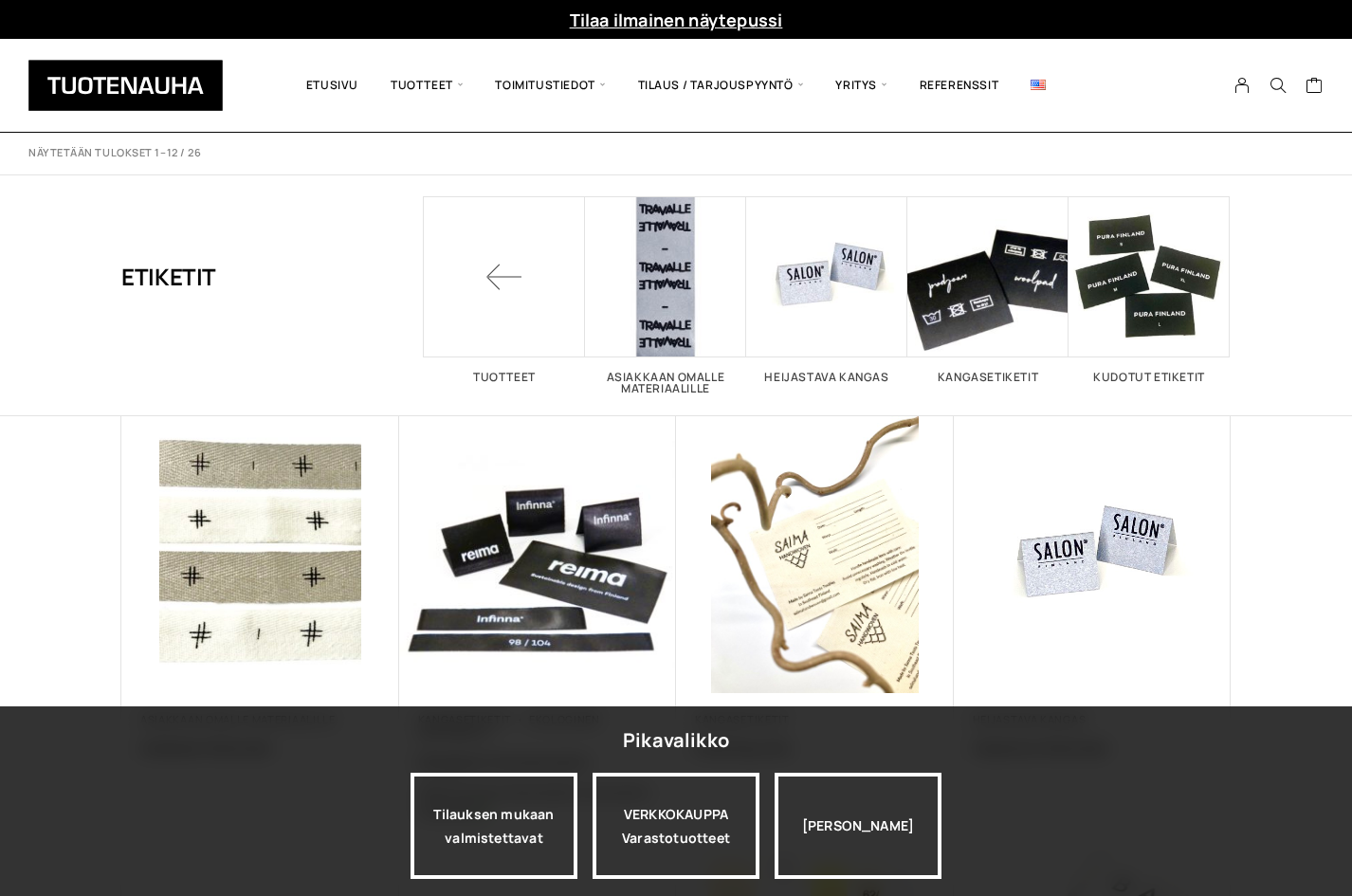 The width and height of the screenshot is (1352, 896). What do you see at coordinates (494, 825) in the screenshot?
I see `div: Tilauksen mukaan valmistettavat` at bounding box center [494, 825].